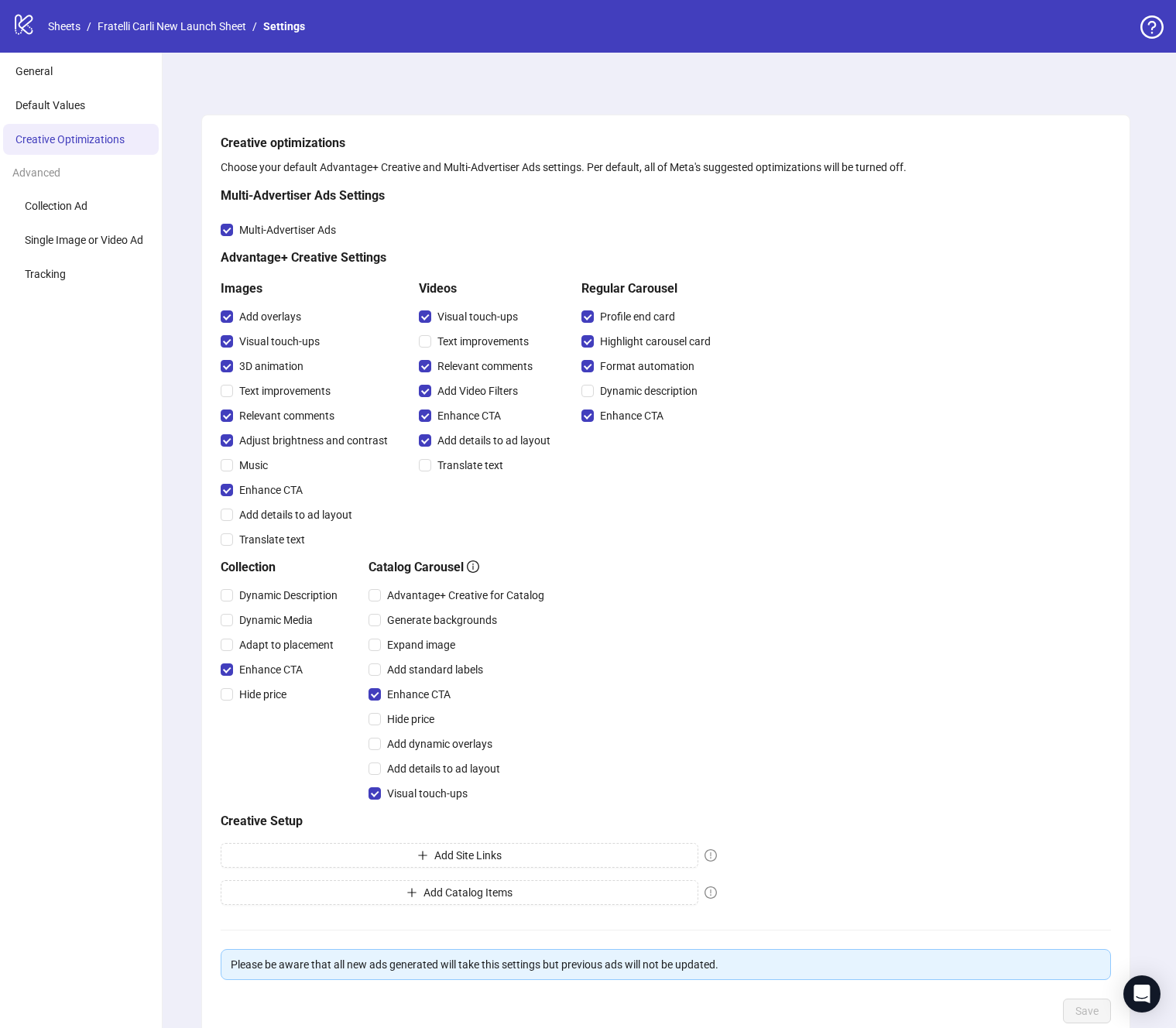 The image size is (1176, 1028). I want to click on a: Settings, so click(284, 27).